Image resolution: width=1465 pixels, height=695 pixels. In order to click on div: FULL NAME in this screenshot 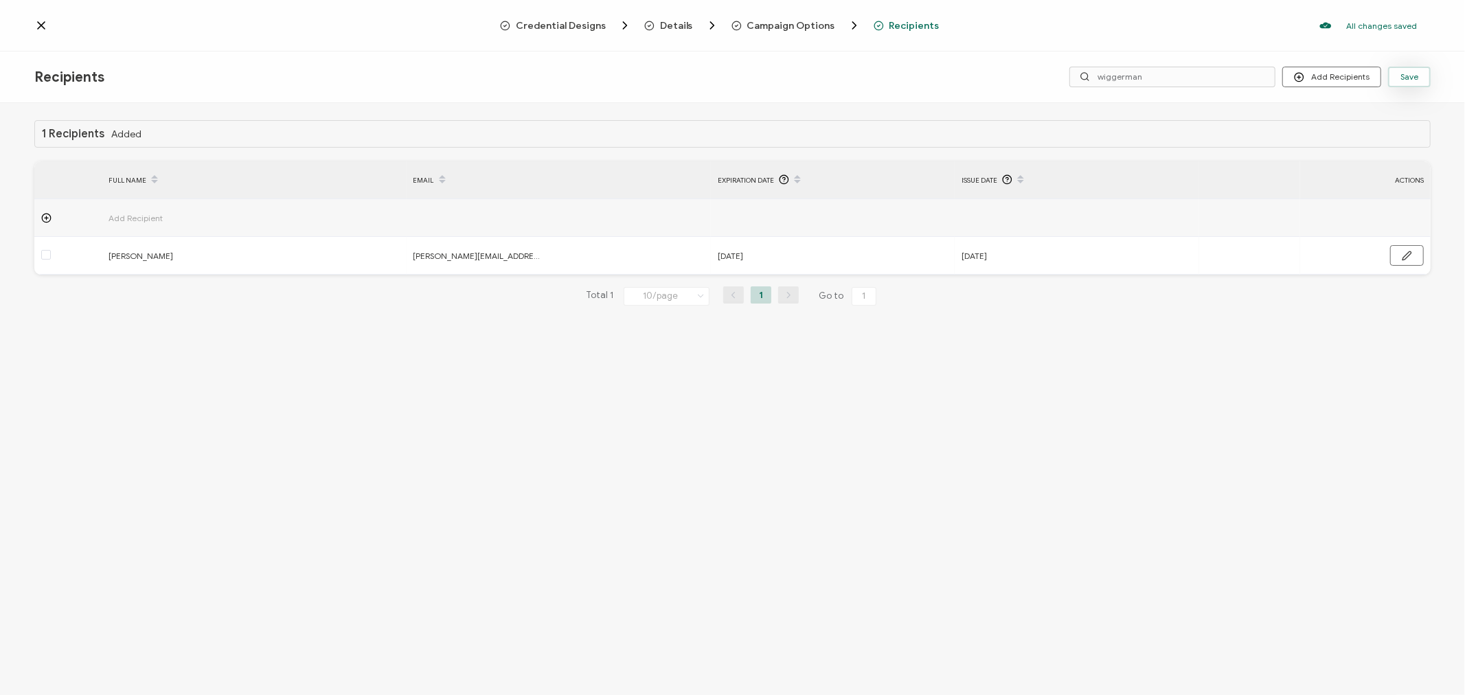, I will do `click(254, 180)`.